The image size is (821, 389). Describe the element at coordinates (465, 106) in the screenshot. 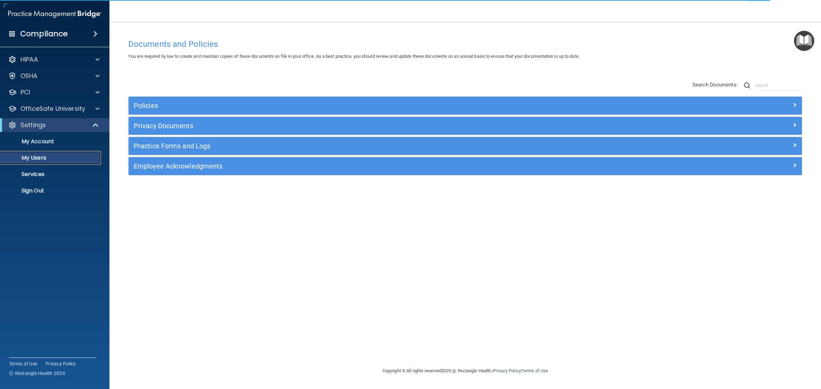

I see `a: Policies` at that location.